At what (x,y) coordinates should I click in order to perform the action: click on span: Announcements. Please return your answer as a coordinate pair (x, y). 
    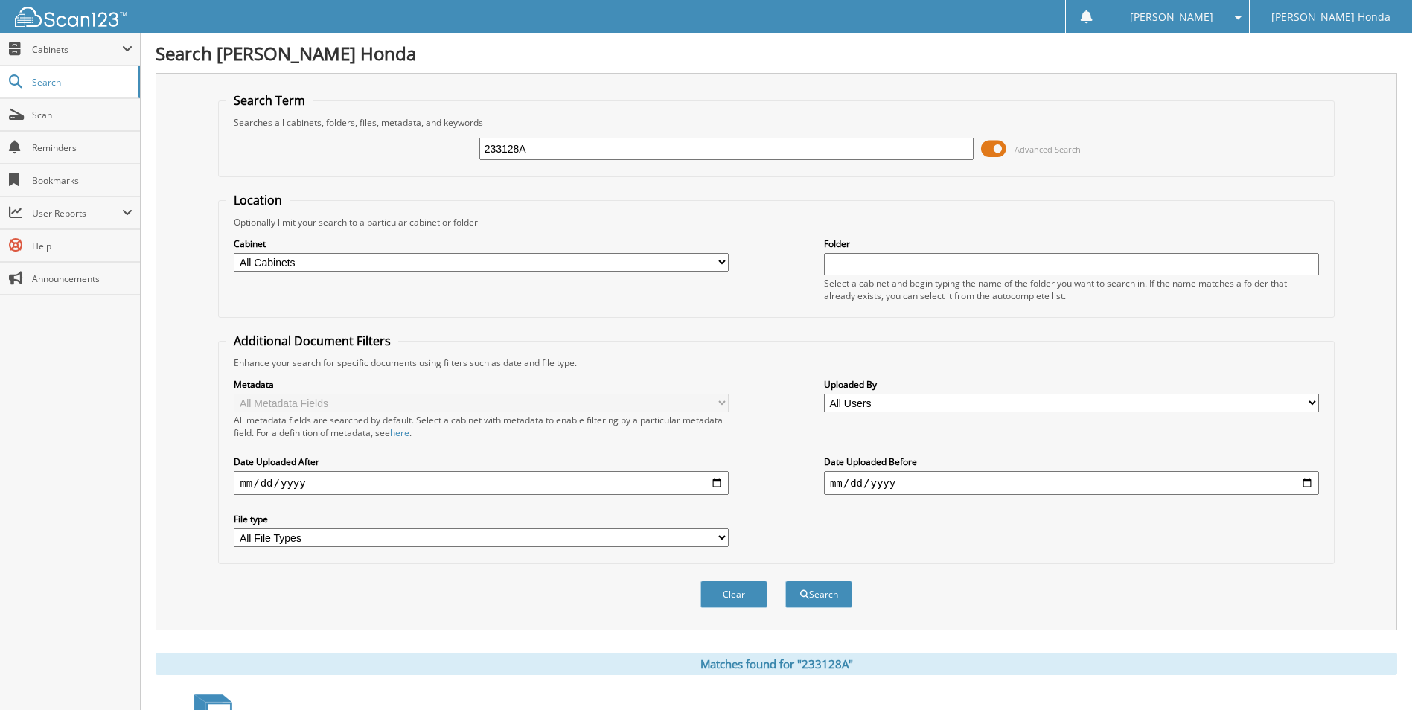
    Looking at the image, I should click on (82, 278).